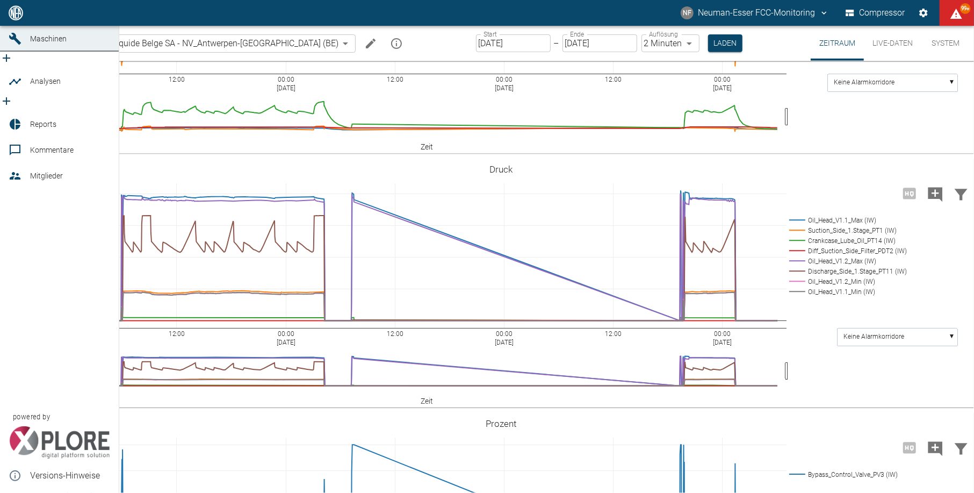 Image resolution: width=974 pixels, height=493 pixels. I want to click on button: mission info, so click(397, 44).